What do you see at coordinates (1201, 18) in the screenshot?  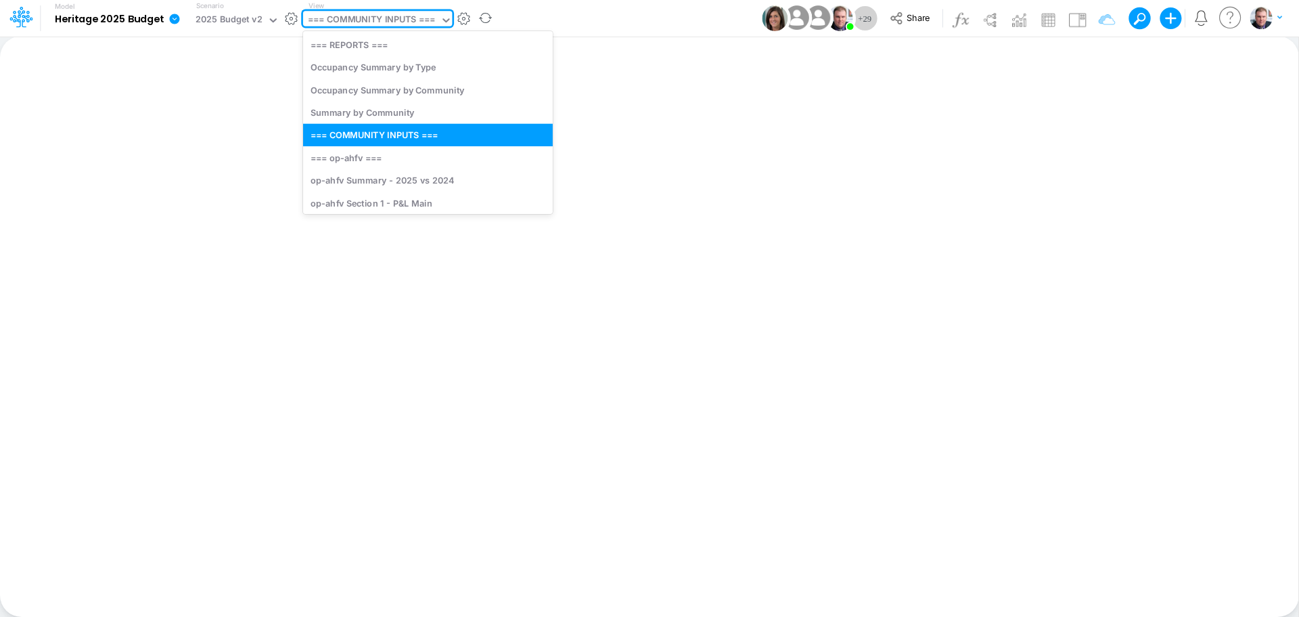 I see `a: Notifications` at bounding box center [1201, 18].